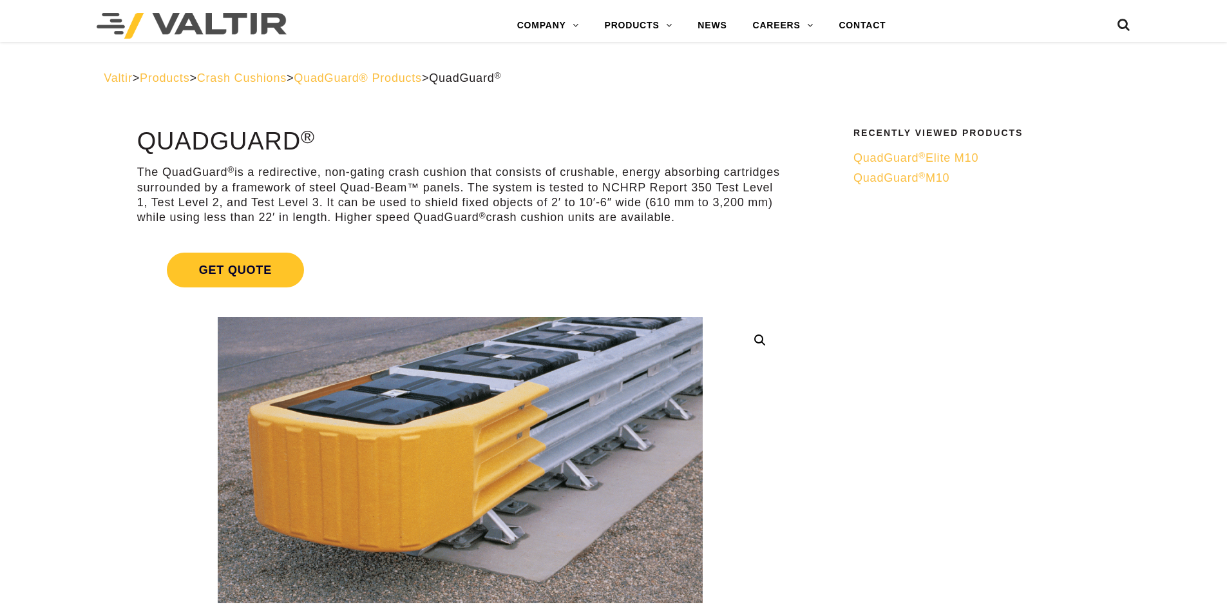  What do you see at coordinates (916, 158) in the screenshot?
I see `span: QuadGuard Elite M10` at bounding box center [916, 158].